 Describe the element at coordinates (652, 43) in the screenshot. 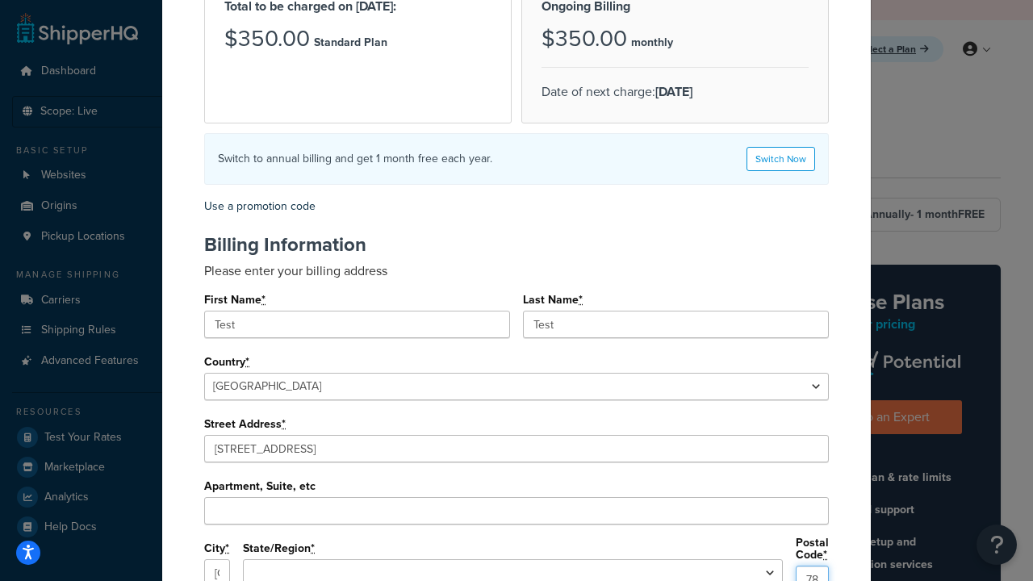

I see `p: monthly` at that location.